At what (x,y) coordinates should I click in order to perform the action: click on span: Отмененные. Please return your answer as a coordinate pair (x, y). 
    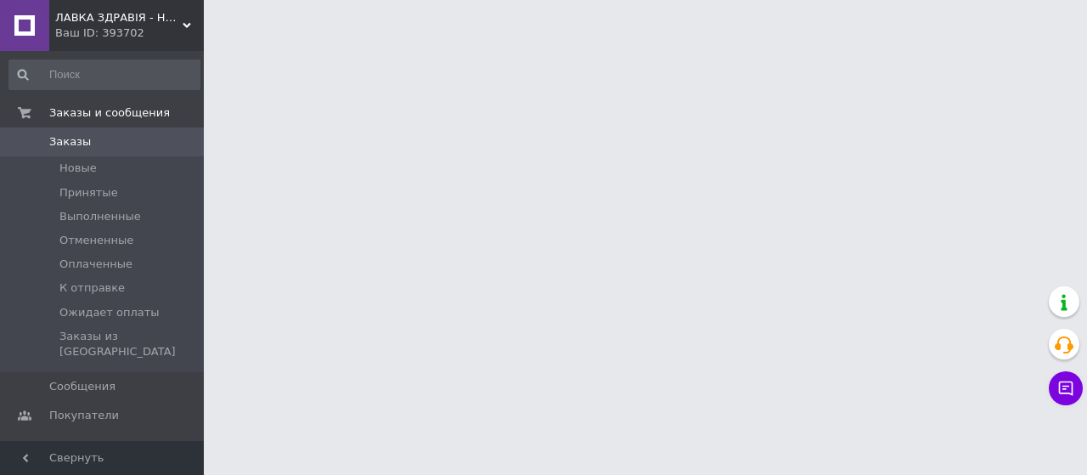
    Looking at the image, I should click on (96, 240).